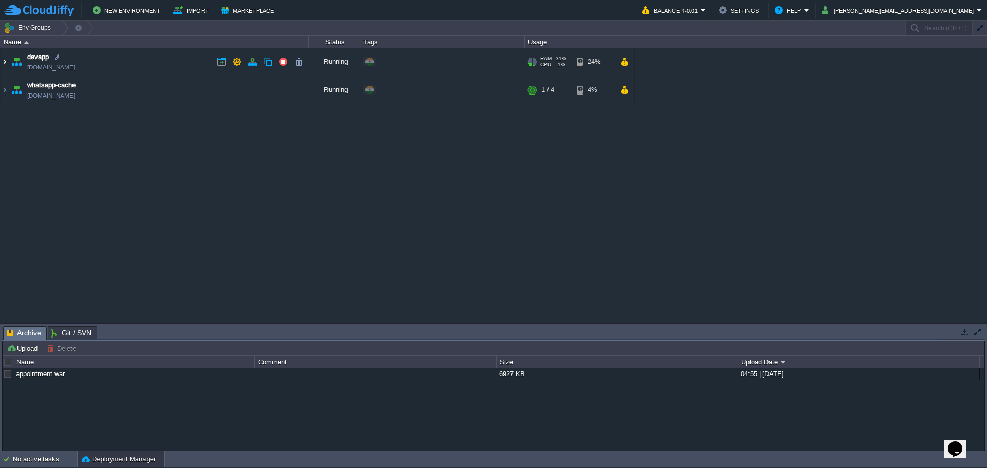 This screenshot has height=468, width=987. Describe the element at coordinates (545, 65) in the screenshot. I see `span: CPU` at that location.